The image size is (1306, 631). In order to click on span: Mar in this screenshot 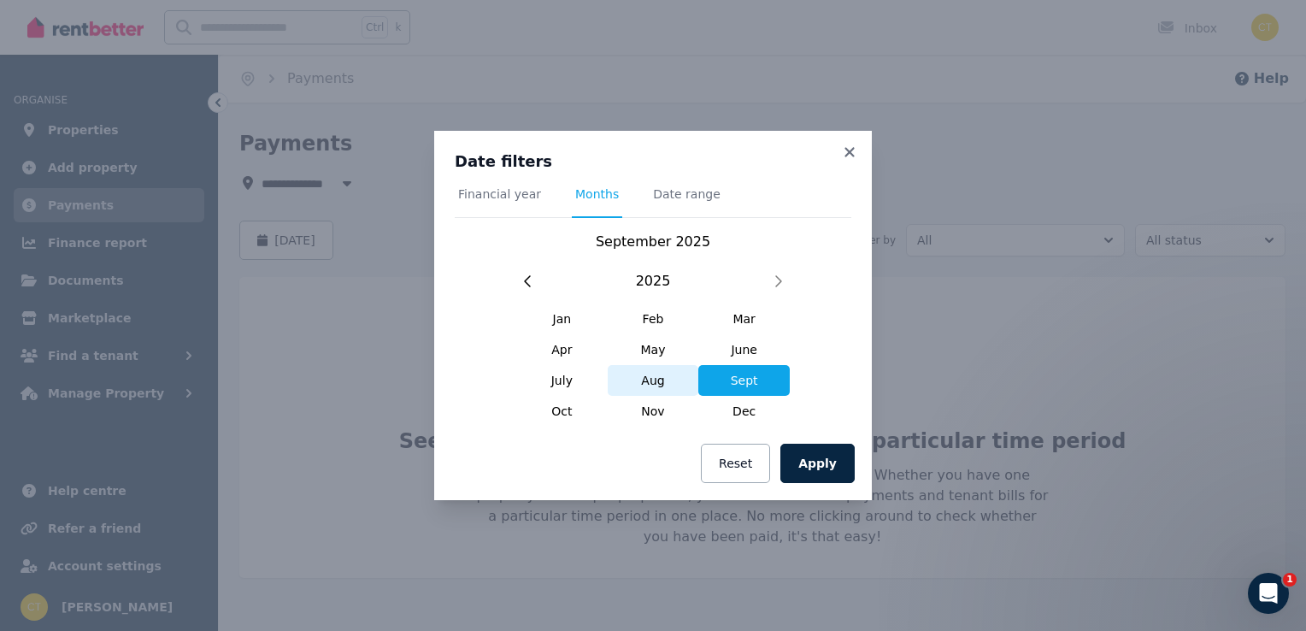, I will do `click(744, 319)`.